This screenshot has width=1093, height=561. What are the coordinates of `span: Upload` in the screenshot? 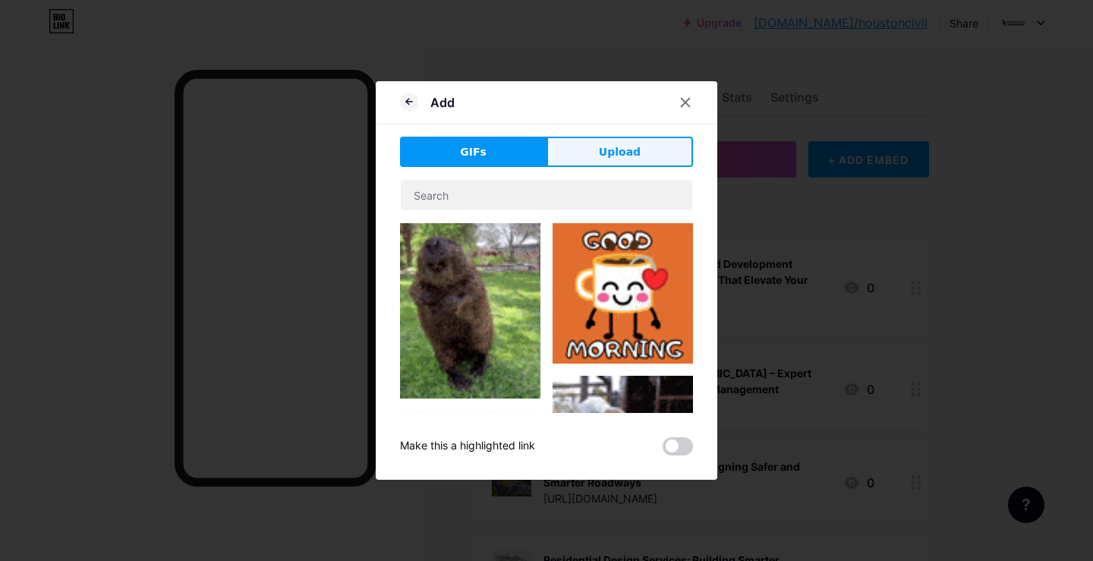 It's located at (619, 152).